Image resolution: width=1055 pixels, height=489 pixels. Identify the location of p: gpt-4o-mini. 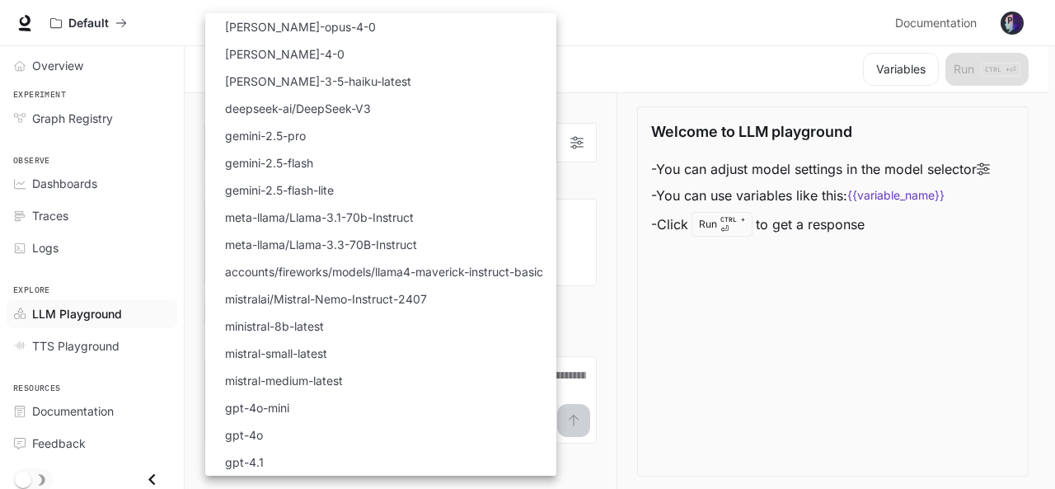
(257, 407).